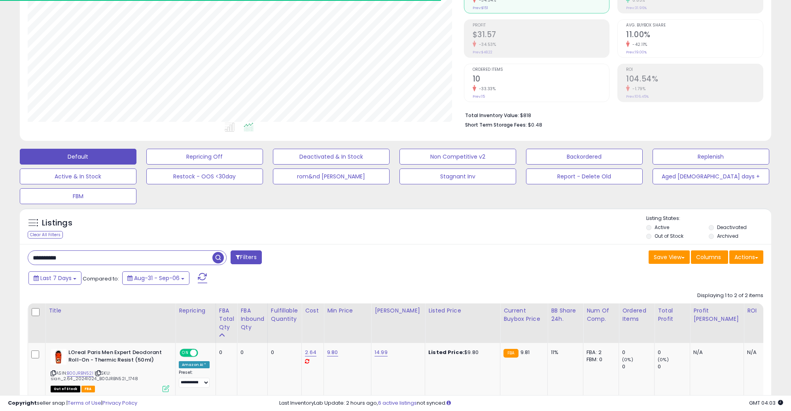 The image size is (791, 411). What do you see at coordinates (523, 315) in the screenshot?
I see `div: Current Buybox Price` at bounding box center [523, 315].